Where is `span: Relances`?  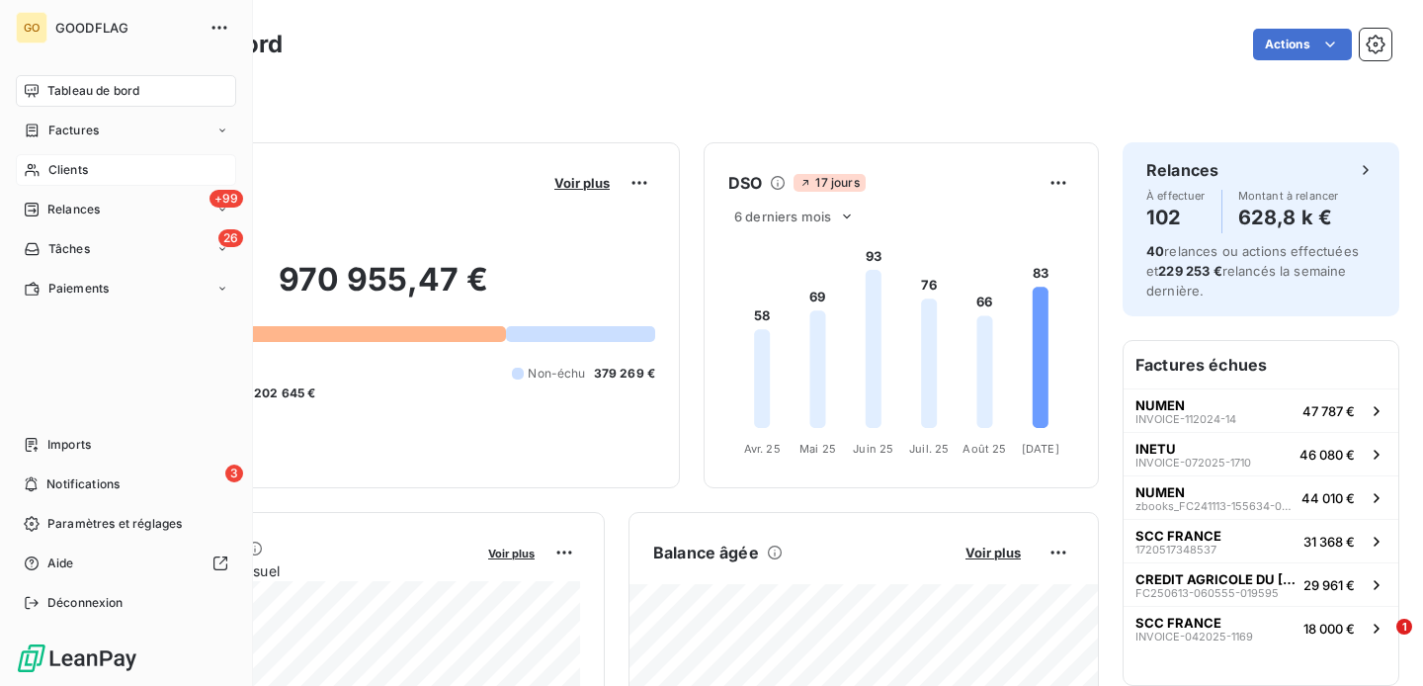 span: Relances is located at coordinates (73, 209).